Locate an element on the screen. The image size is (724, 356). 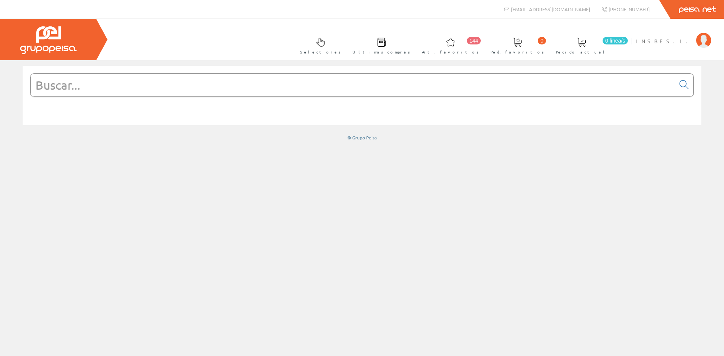
a: 144 Art. favoritos is located at coordinates (448, 45).